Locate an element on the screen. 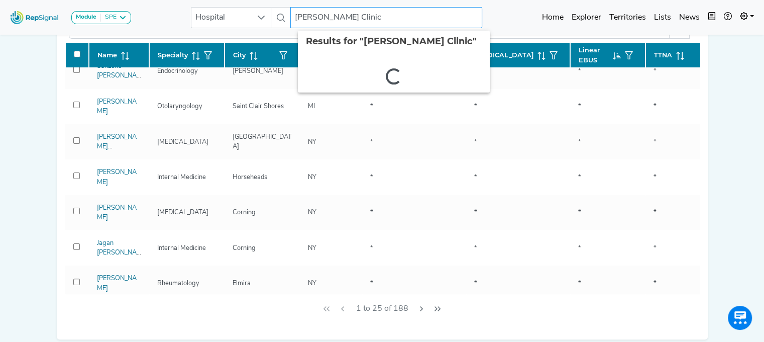 The height and width of the screenshot is (342, 764). span: Hospital is located at coordinates (222, 18).